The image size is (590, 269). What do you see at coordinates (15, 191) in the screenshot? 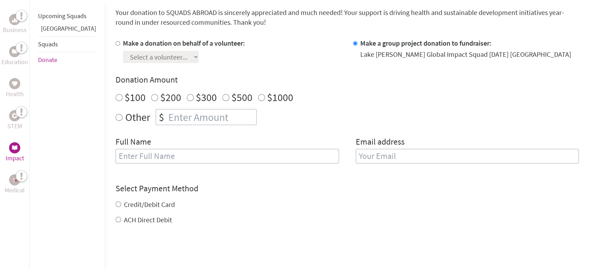
I see `p: Medical` at bounding box center [15, 191].